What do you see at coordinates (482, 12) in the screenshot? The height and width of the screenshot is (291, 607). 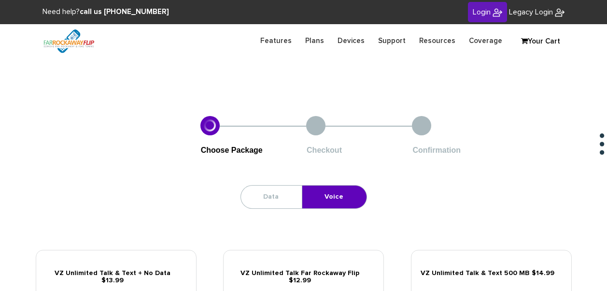 I see `span: Login` at bounding box center [482, 12].